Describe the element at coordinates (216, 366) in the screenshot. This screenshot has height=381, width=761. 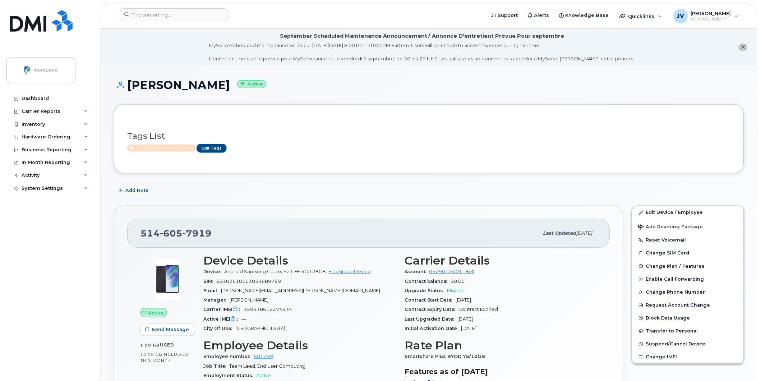
I see `span: Job Title` at that location.